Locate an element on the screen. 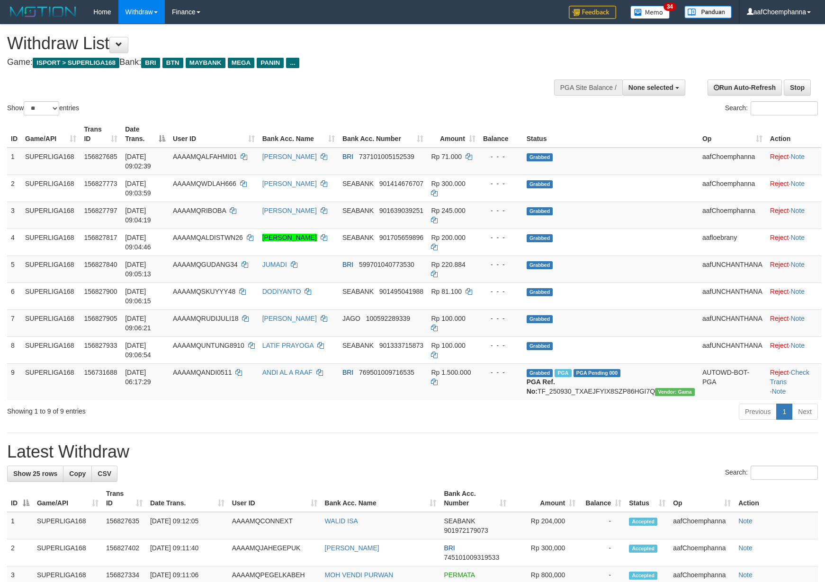 Image resolution: width=825 pixels, height=582 pixels. span: Copy 769501009716535 to clipboard is located at coordinates (386, 373).